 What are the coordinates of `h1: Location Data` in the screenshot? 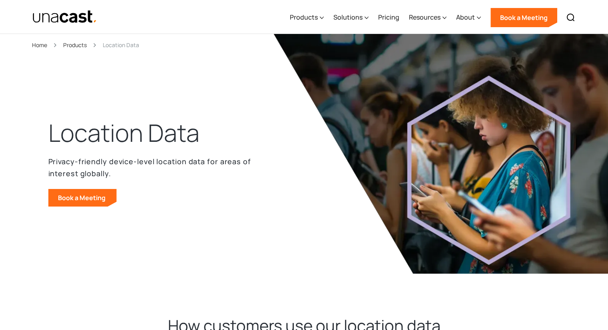 It's located at (124, 133).